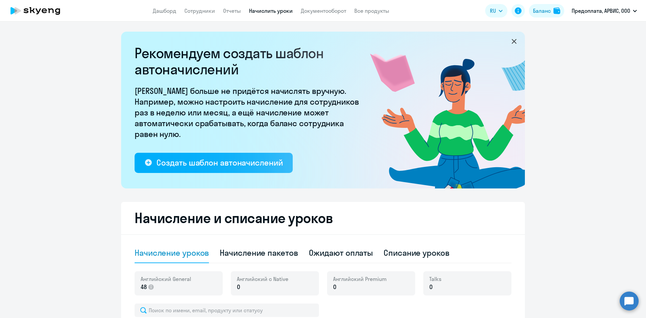 The width and height of the screenshot is (646, 318). Describe the element at coordinates (601, 11) in the screenshot. I see `p: Предоплата, АРВИС, ООО` at that location.